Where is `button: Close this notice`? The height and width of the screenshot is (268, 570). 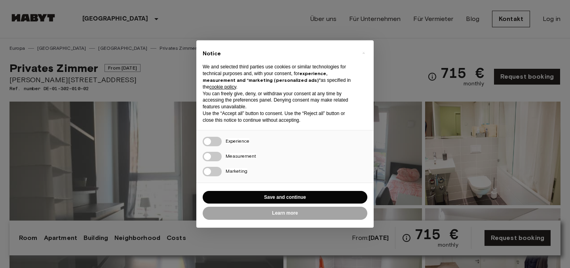 button: Close this notice is located at coordinates (363, 53).